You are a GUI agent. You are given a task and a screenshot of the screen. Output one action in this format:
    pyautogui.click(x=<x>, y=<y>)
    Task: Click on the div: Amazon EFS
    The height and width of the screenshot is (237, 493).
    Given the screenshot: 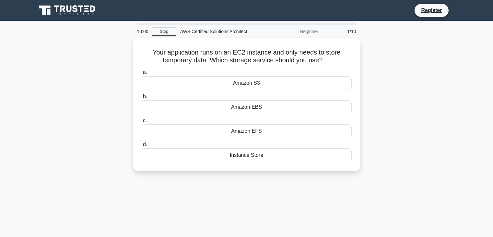 What is the action you would take?
    pyautogui.click(x=247, y=131)
    